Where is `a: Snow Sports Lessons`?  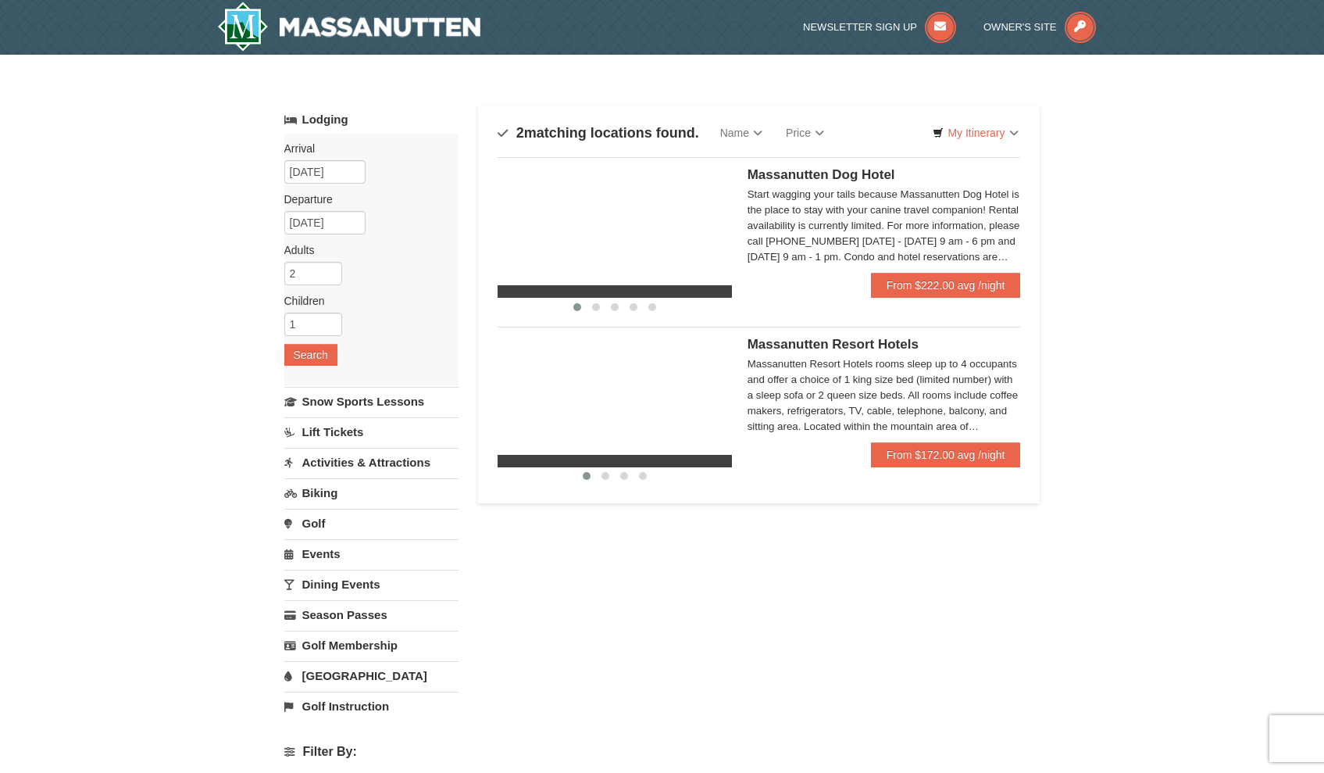
a: Snow Sports Lessons is located at coordinates (371, 401).